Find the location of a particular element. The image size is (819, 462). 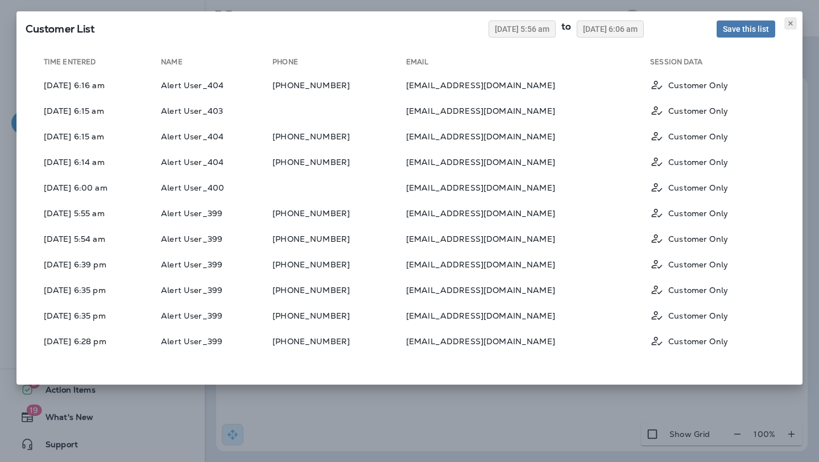

span: Save this list is located at coordinates (746, 29).